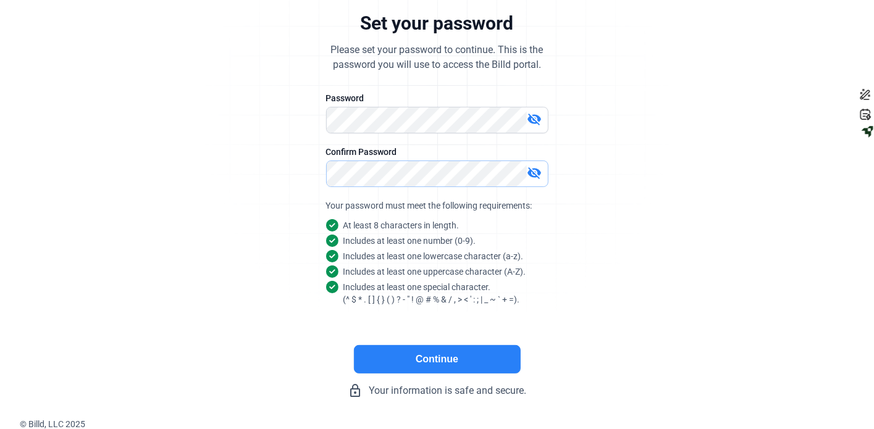 The width and height of the screenshot is (874, 429). Describe the element at coordinates (402, 225) in the screenshot. I see `snap: At least 8 characters in length.` at that location.